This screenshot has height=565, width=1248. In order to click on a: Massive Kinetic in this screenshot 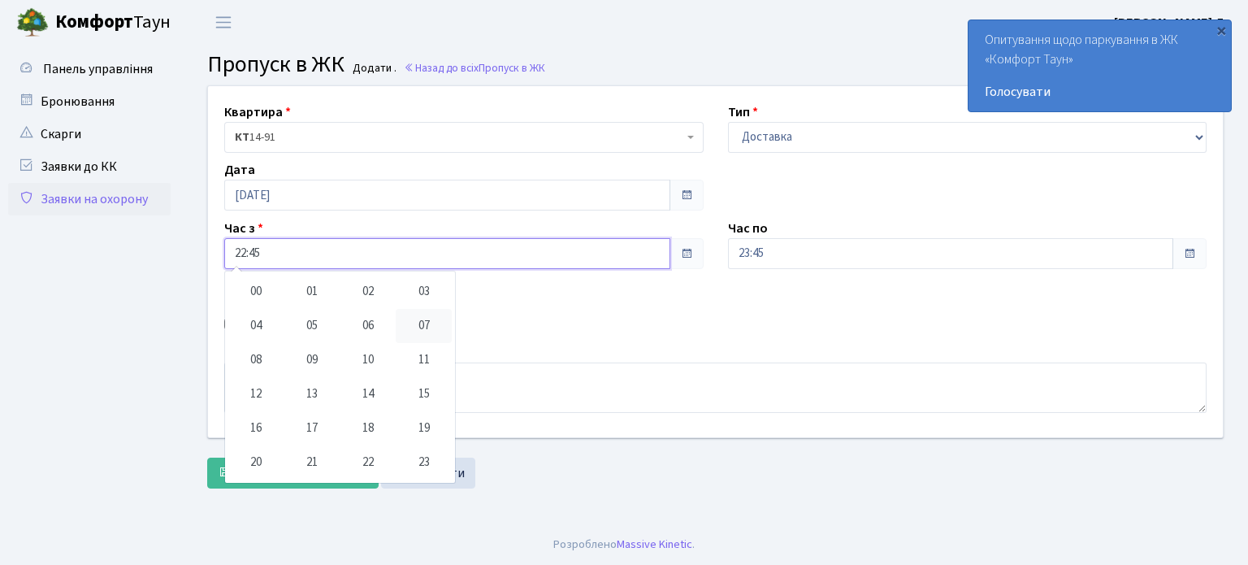, I will do `click(654, 543)`.